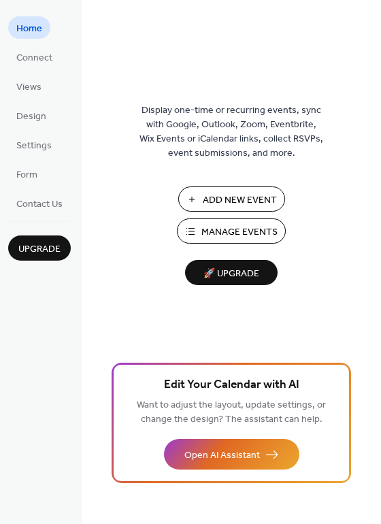  Describe the element at coordinates (27, 175) in the screenshot. I see `span: Form` at that location.